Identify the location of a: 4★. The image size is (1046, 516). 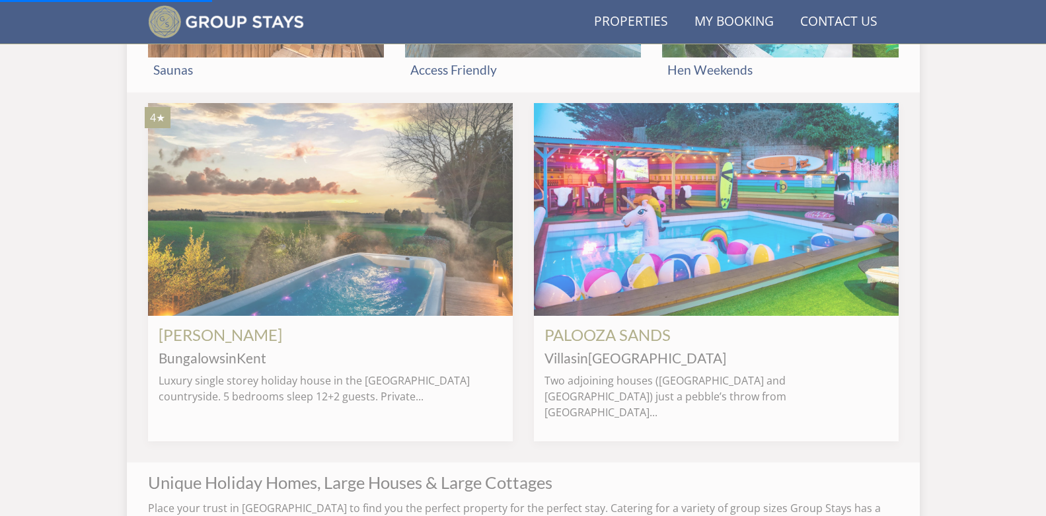
(330, 209).